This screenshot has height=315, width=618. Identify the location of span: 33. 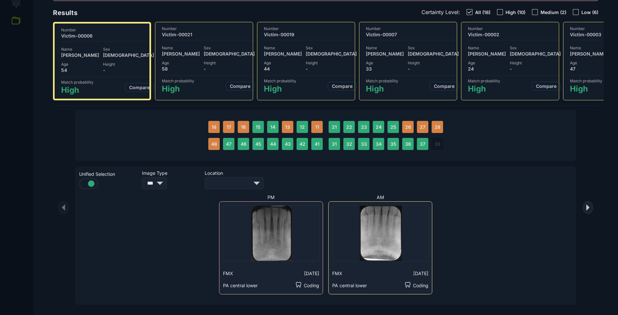
(385, 69).